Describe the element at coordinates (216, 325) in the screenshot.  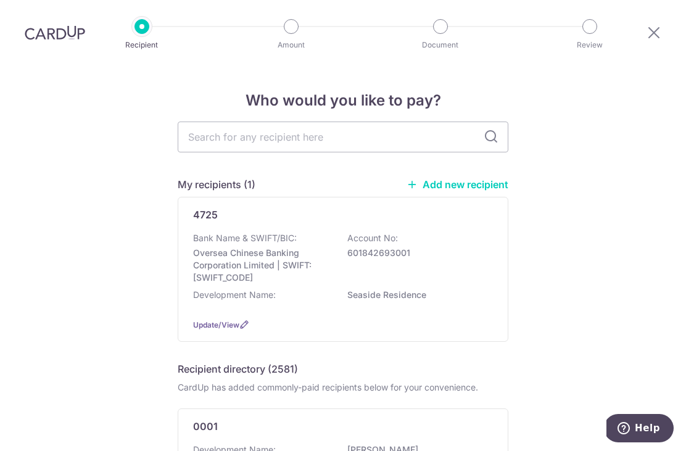
I see `a: Update/View` at that location.